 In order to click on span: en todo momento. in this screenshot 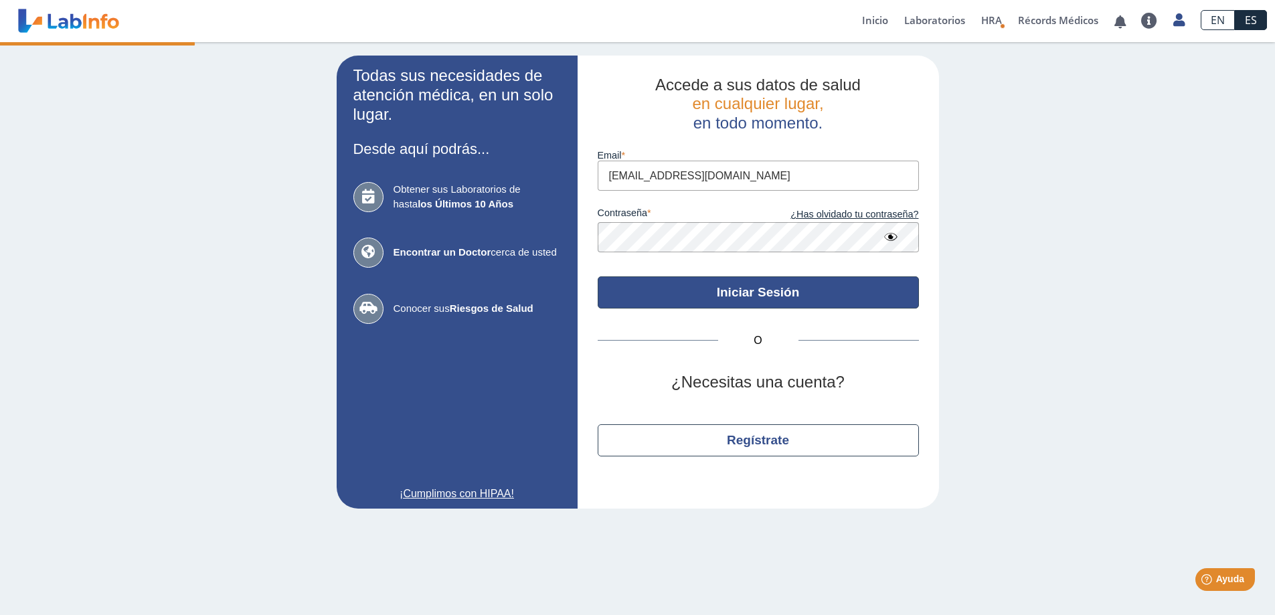, I will do `click(757, 122)`.